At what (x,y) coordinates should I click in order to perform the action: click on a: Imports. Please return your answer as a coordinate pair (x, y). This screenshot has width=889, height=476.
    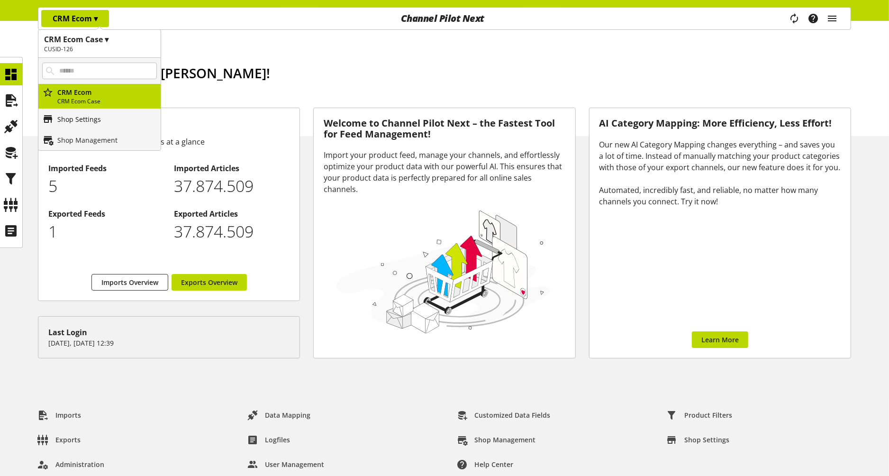
    Looking at the image, I should click on (59, 415).